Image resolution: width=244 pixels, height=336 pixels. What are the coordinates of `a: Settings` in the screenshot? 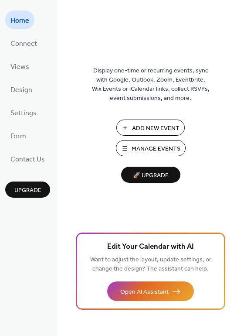 It's located at (24, 112).